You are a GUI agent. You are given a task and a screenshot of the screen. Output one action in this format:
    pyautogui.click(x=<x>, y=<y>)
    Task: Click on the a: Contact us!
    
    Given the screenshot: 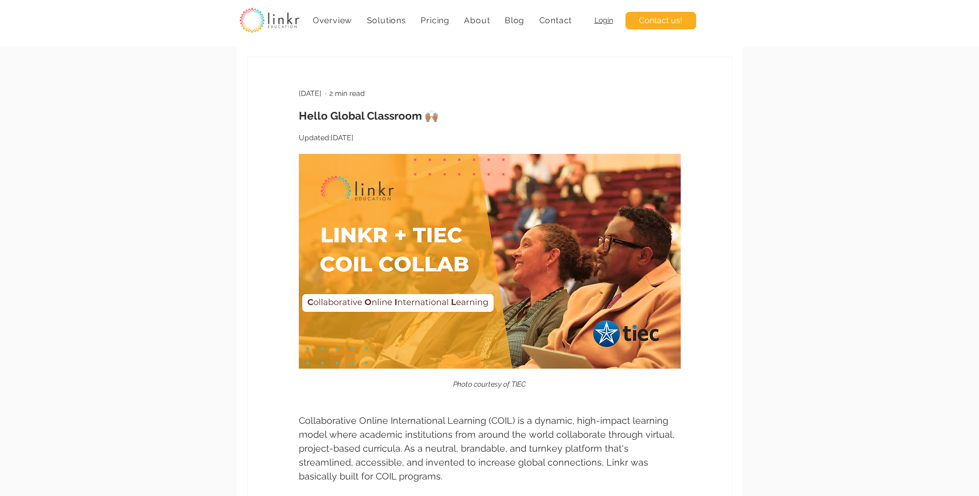 What is the action you would take?
    pyautogui.click(x=660, y=21)
    